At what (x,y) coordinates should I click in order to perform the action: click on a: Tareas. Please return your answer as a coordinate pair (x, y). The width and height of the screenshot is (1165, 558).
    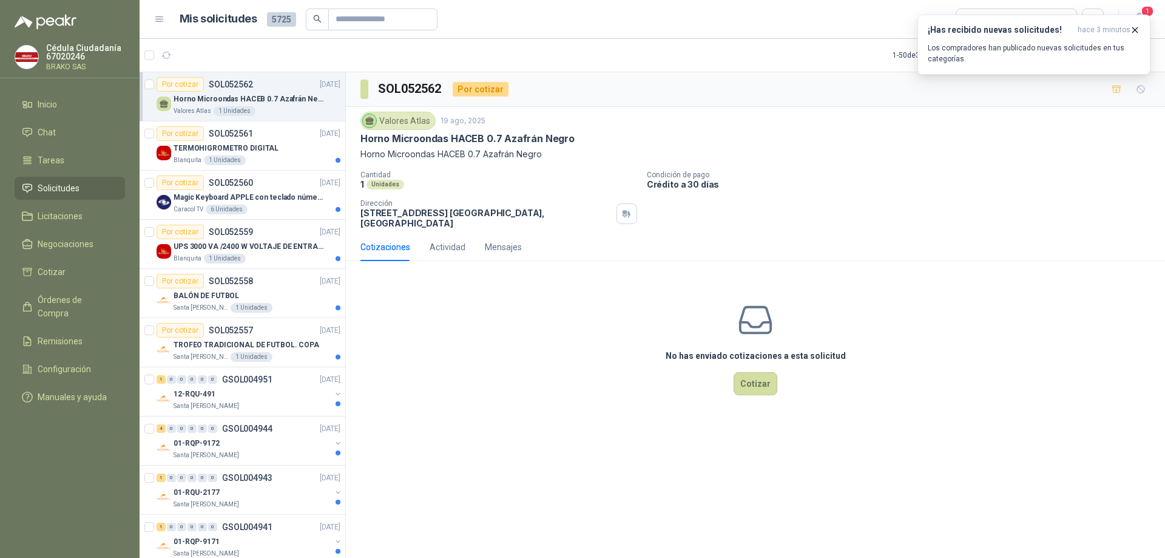
    Looking at the image, I should click on (70, 160).